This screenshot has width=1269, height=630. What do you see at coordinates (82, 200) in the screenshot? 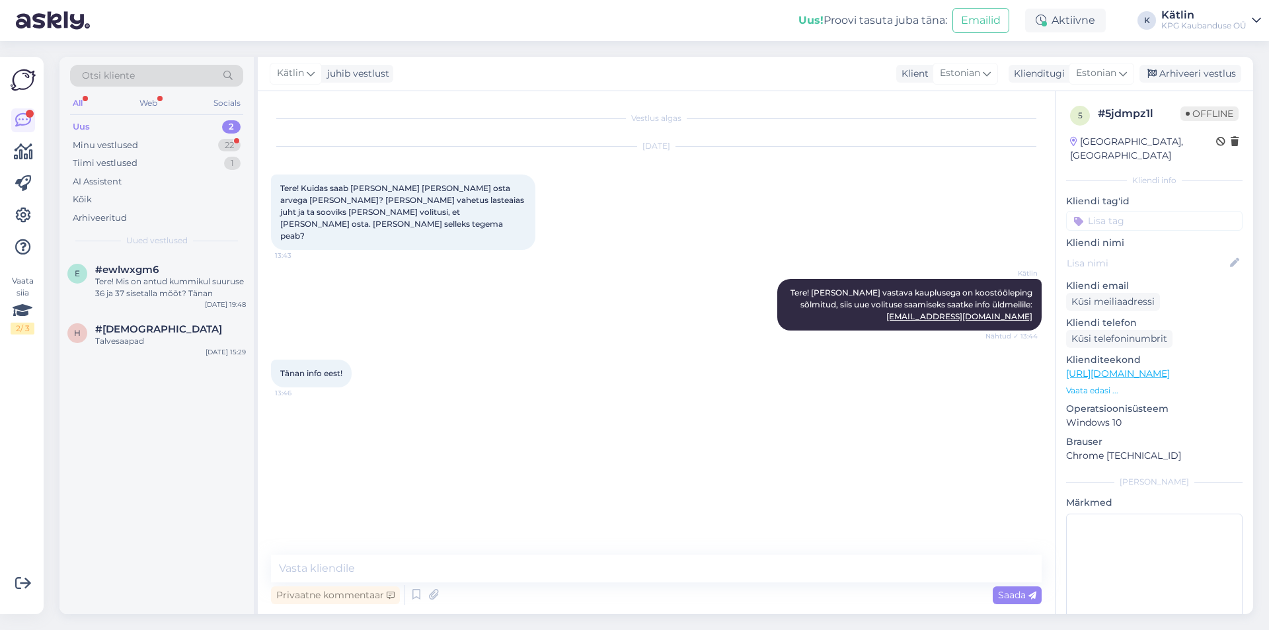
I see `div: Kõik` at bounding box center [82, 200].